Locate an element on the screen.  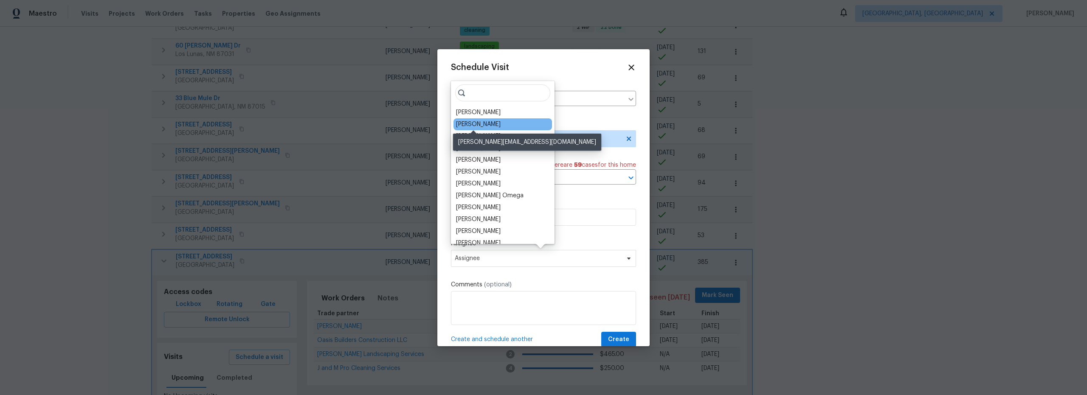
span: 59 is located at coordinates (578, 165).